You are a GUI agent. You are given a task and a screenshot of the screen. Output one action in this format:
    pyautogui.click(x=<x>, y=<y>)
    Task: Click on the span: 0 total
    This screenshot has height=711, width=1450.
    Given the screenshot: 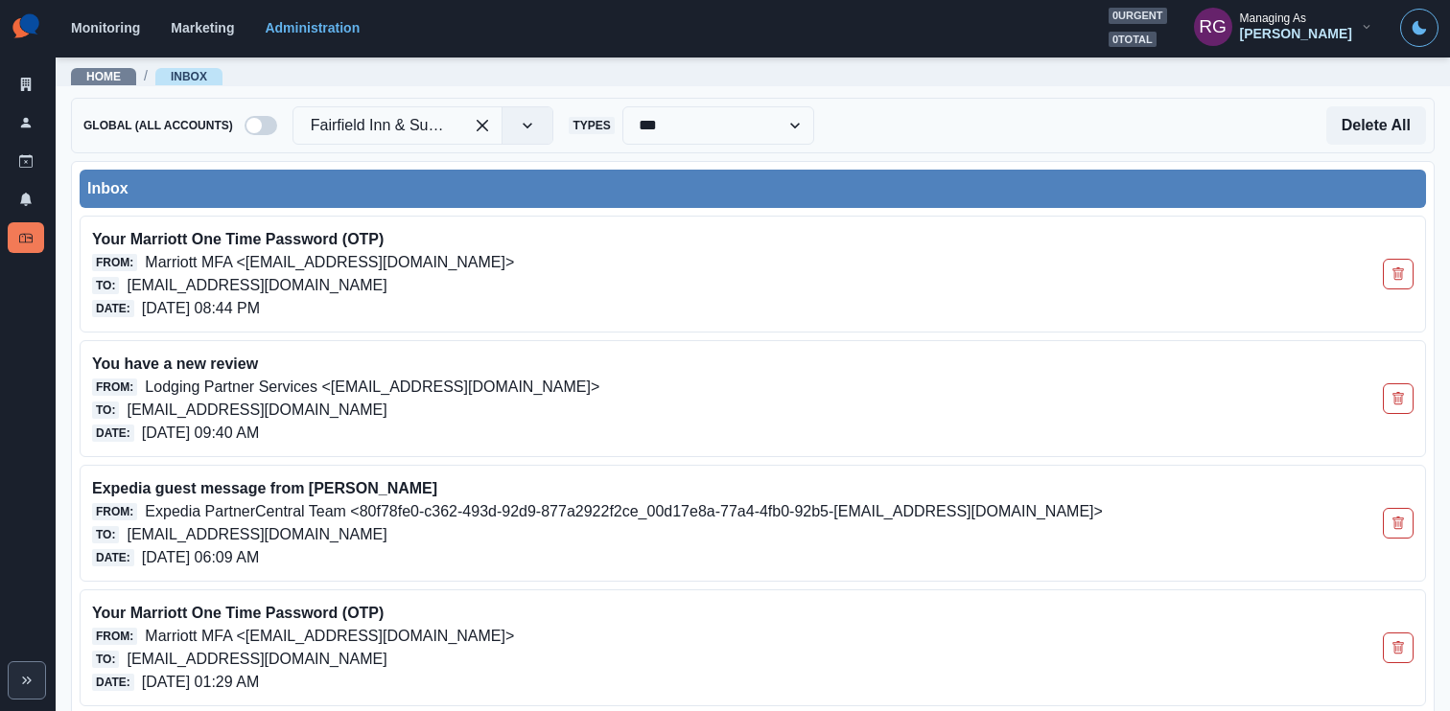 What is the action you would take?
    pyautogui.click(x=1132, y=39)
    